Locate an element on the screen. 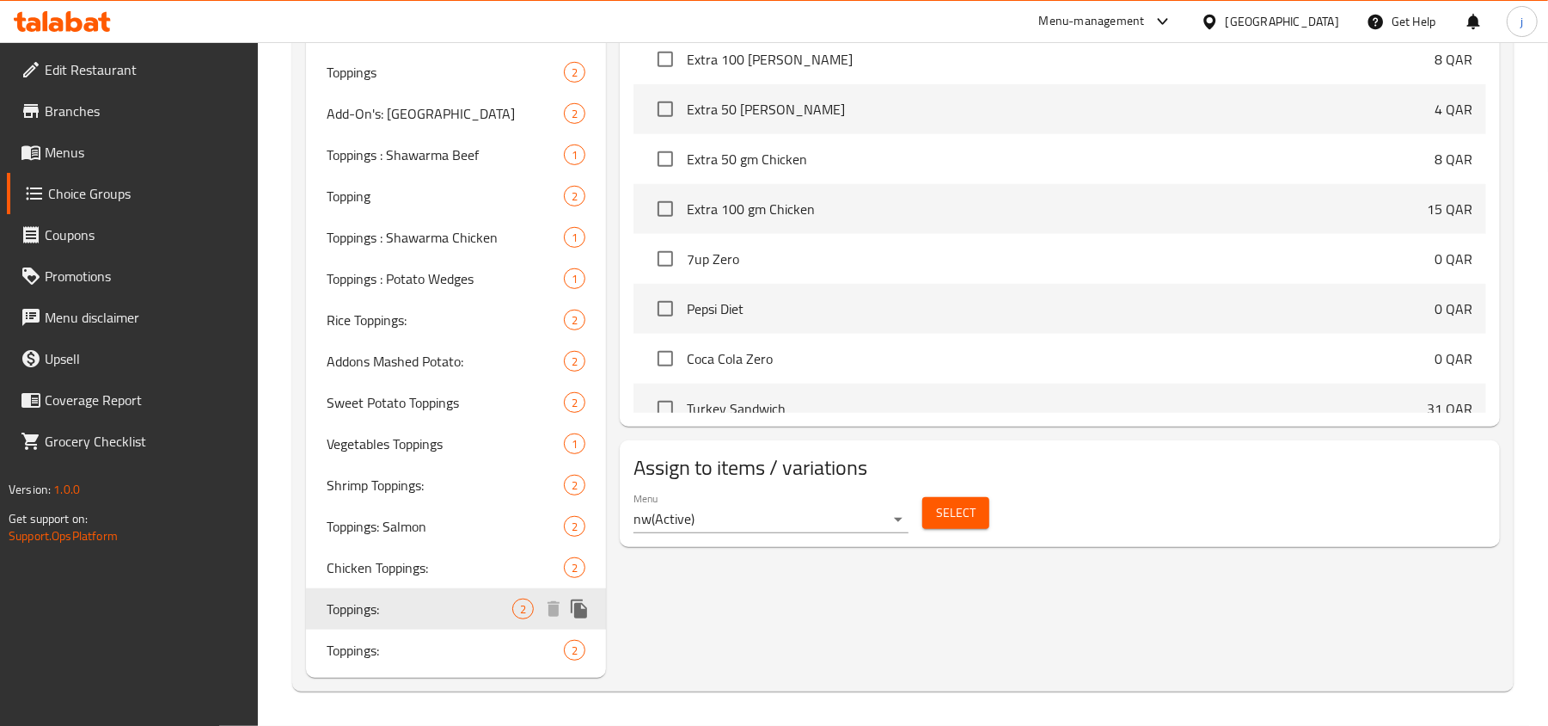 This screenshot has height=726, width=1548. a: Menus is located at coordinates (132, 152).